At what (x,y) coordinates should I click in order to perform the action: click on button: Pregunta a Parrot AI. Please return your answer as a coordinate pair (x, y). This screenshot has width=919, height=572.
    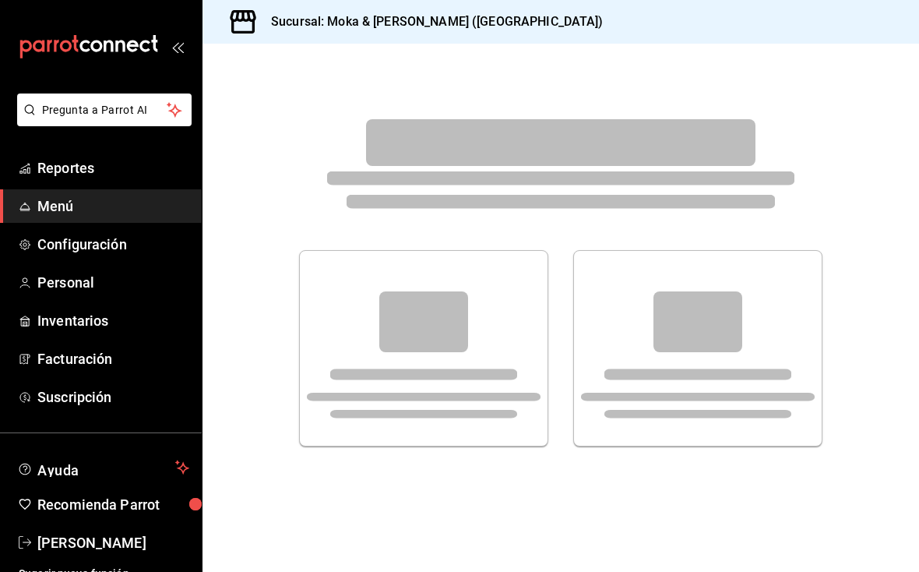
    Looking at the image, I should click on (104, 110).